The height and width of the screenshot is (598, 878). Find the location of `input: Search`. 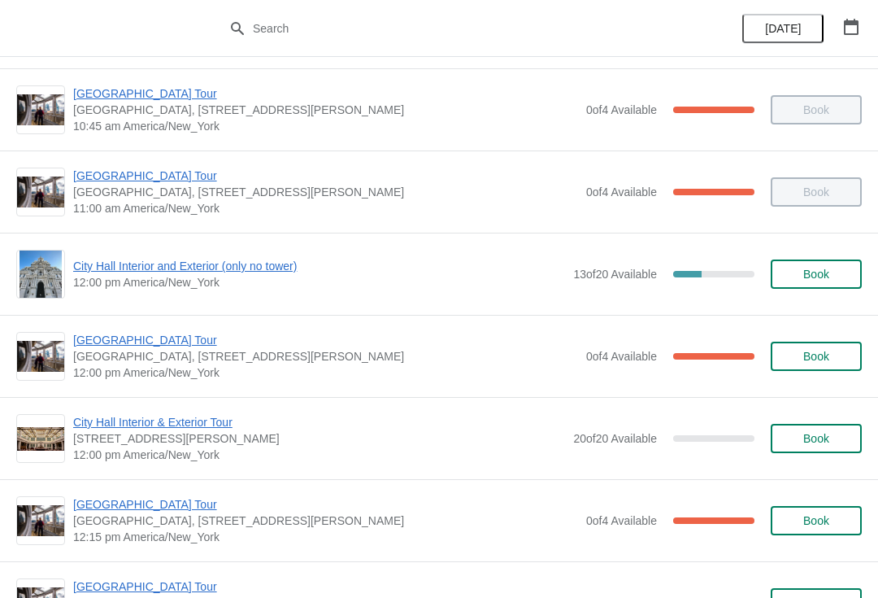

input: Search is located at coordinates (455, 28).